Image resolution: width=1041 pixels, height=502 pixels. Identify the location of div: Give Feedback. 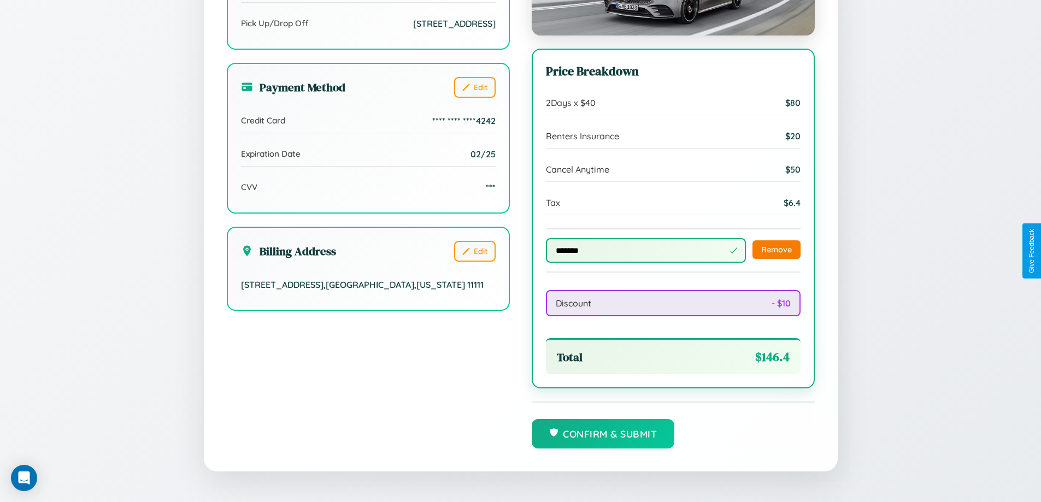
(1032, 251).